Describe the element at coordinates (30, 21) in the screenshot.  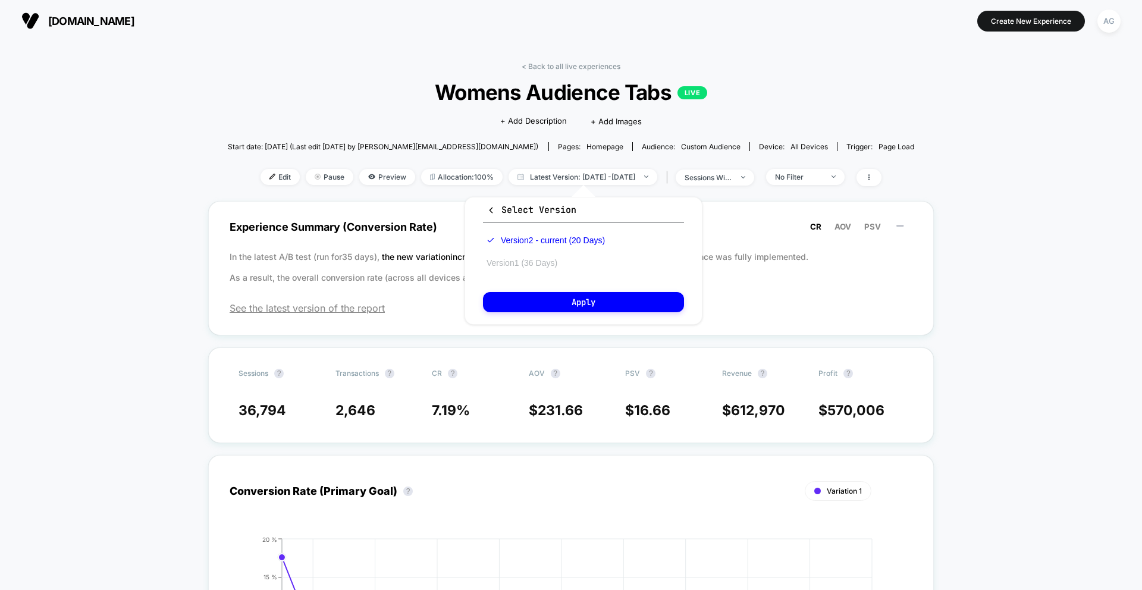
I see `img: Visually logo` at that location.